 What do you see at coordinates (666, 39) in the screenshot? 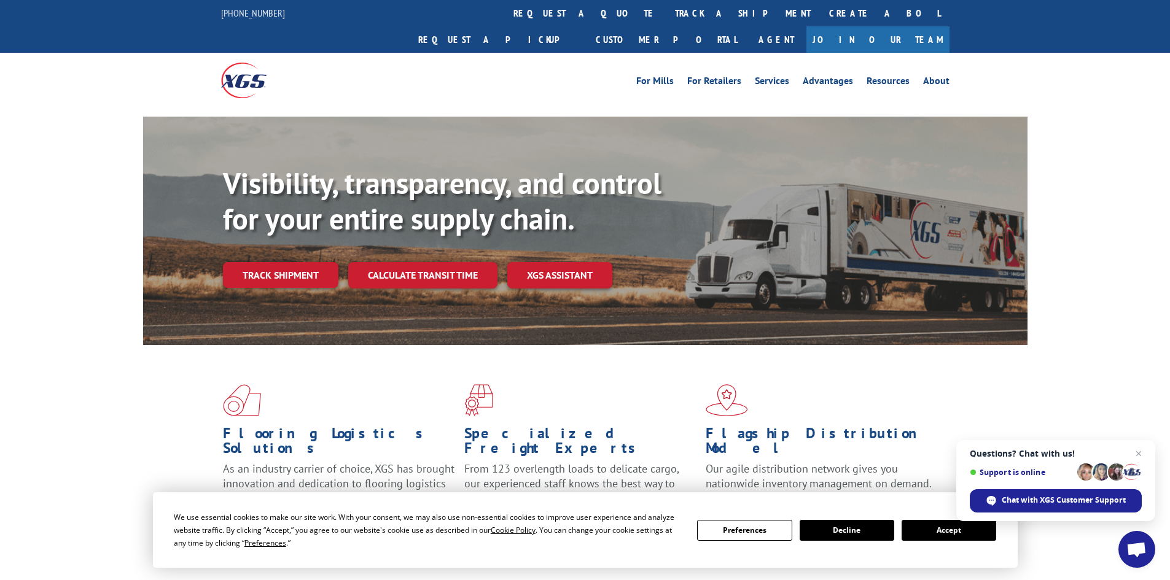
I see `a: Customer Portal` at bounding box center [666, 39].